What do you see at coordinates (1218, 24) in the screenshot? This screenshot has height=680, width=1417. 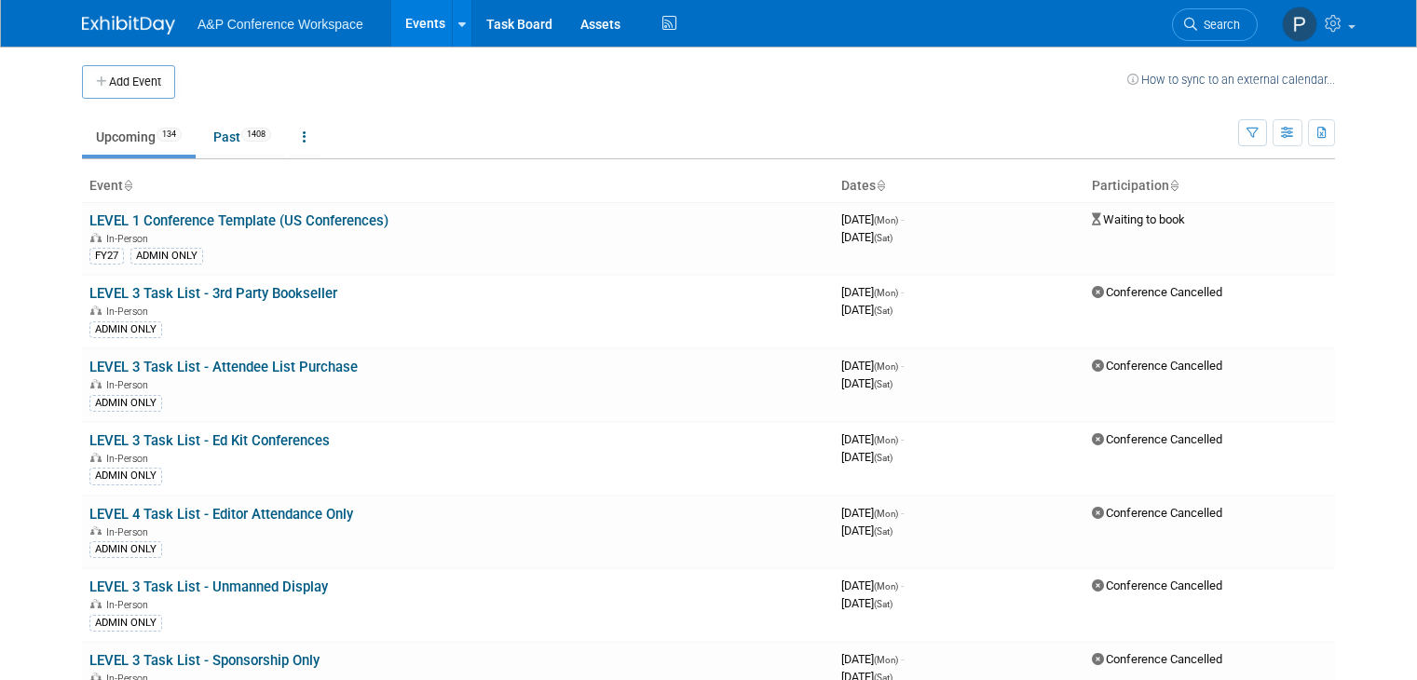 I see `span: Search` at bounding box center [1218, 24].